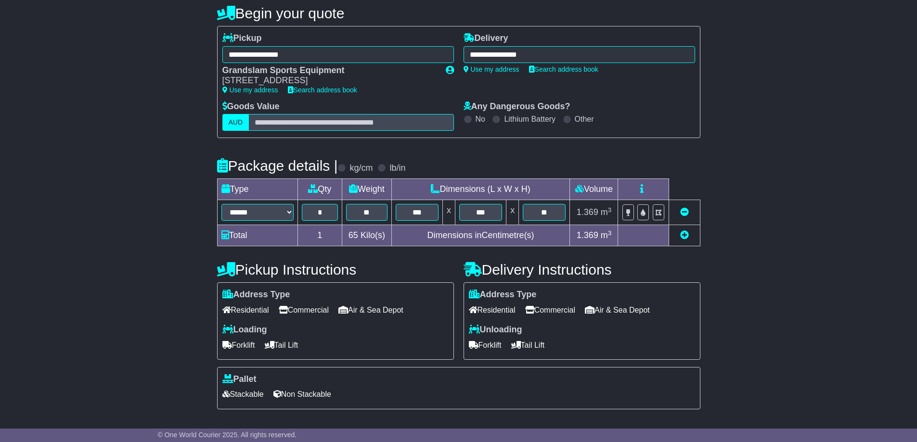 The height and width of the screenshot is (442, 917). Describe the element at coordinates (257, 236) in the screenshot. I see `td: Total` at that location.